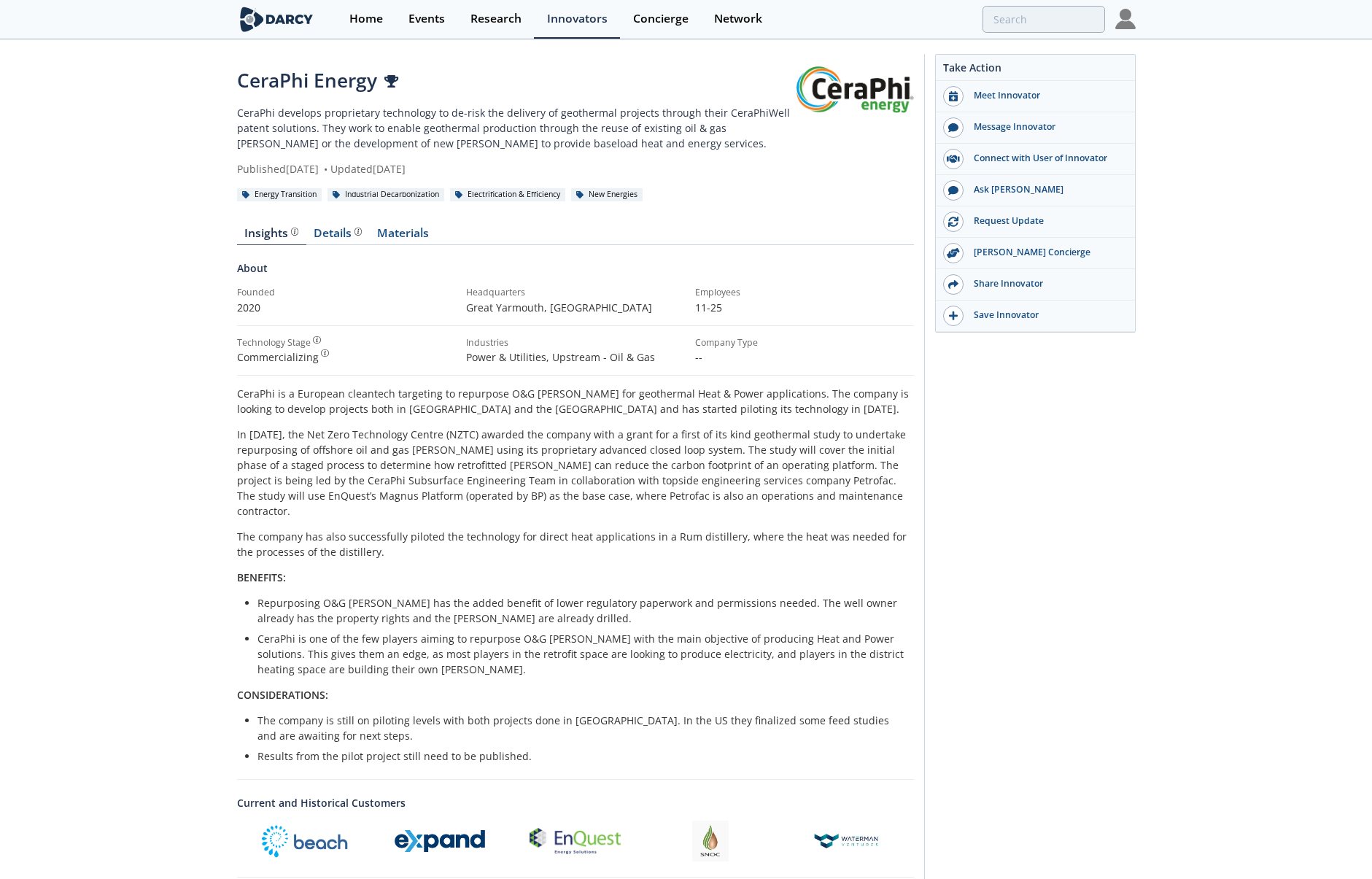 The width and height of the screenshot is (1372, 879). What do you see at coordinates (738, 19) in the screenshot?
I see `div: Network` at bounding box center [738, 19].